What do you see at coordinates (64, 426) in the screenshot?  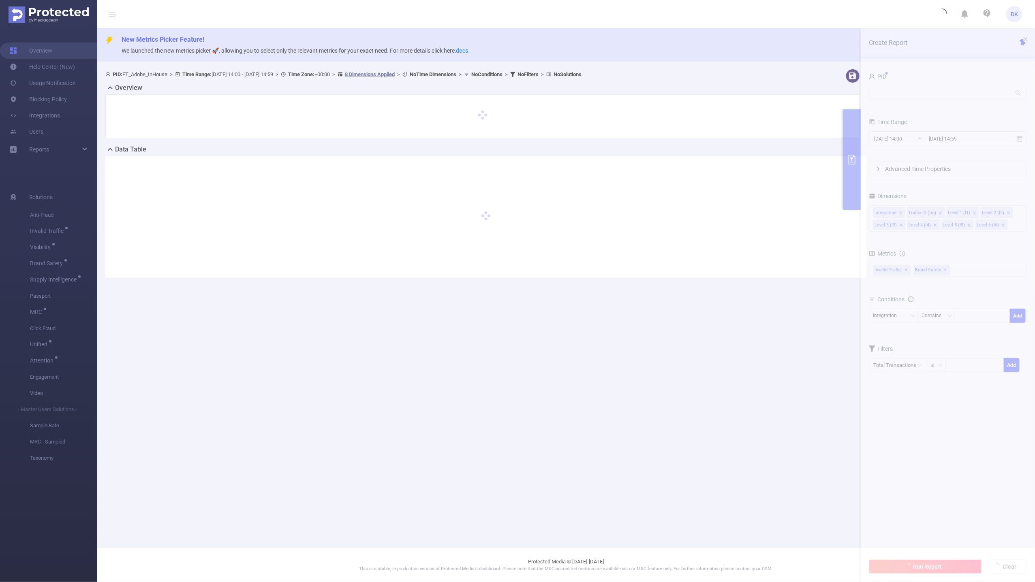 I see `span: Sample Rate` at bounding box center [64, 426].